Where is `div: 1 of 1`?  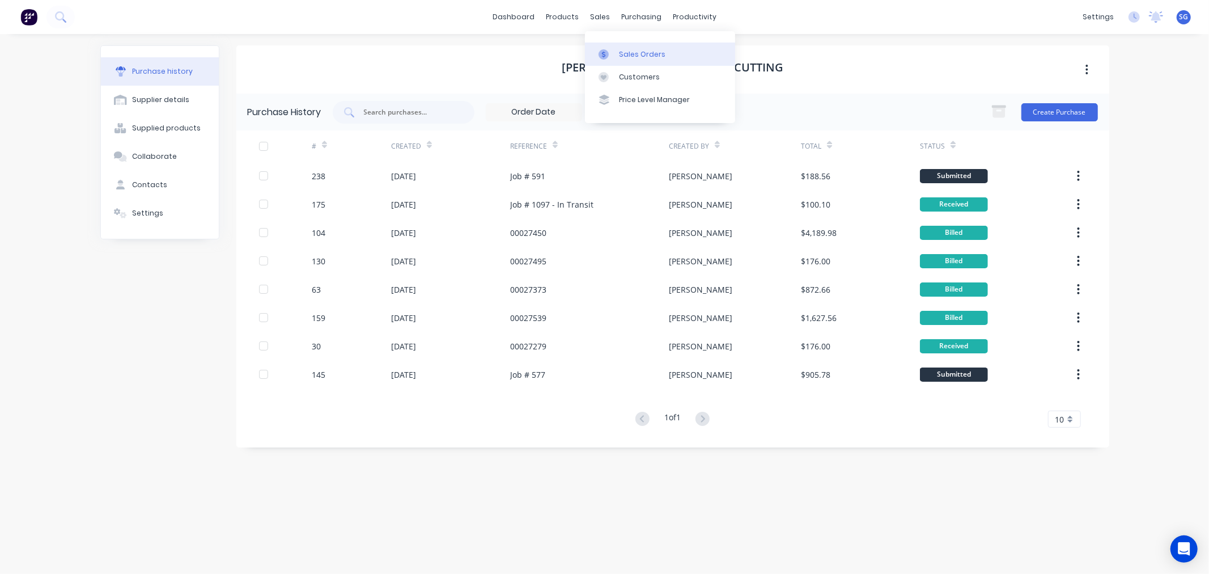
div: 1 of 1 is located at coordinates (672, 419).